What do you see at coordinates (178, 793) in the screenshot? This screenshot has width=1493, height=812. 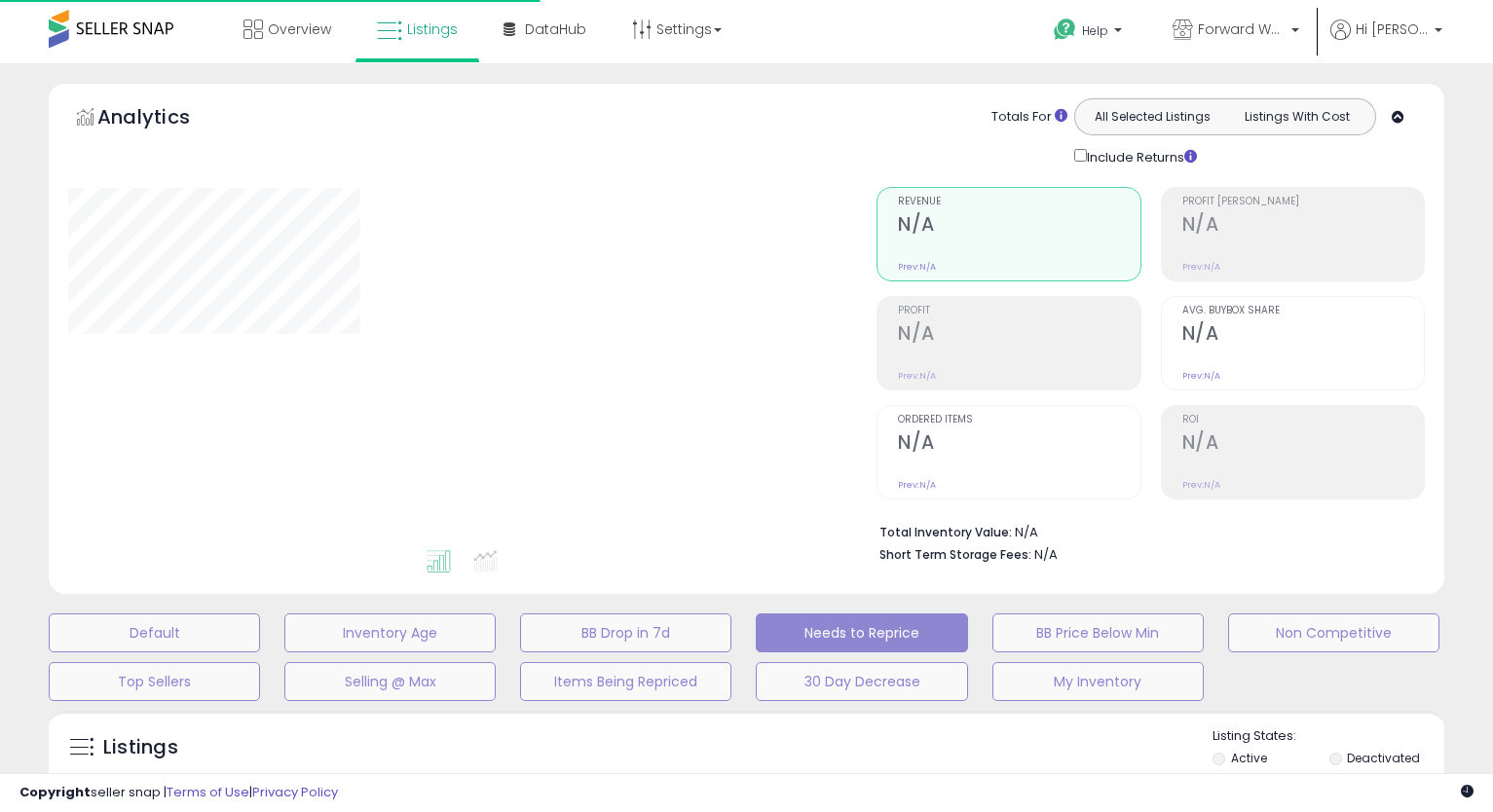 I see `div: seller snap | |` at bounding box center [178, 793].